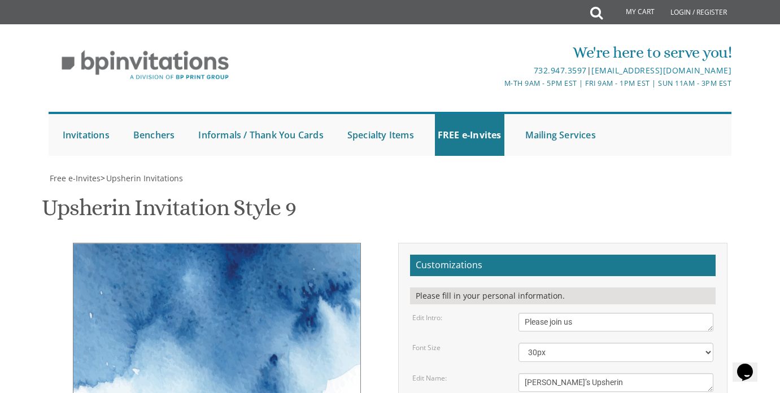 This screenshot has width=780, height=393. What do you see at coordinates (75, 178) in the screenshot?
I see `span: Free e-Invites` at bounding box center [75, 178].